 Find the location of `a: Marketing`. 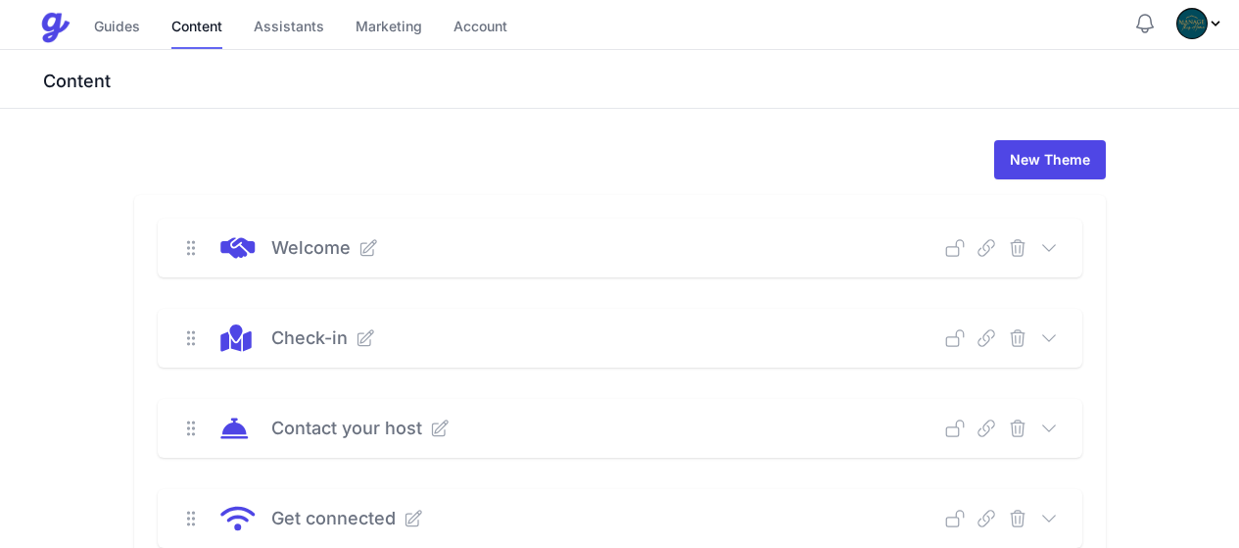

a: Marketing is located at coordinates (389, 27).